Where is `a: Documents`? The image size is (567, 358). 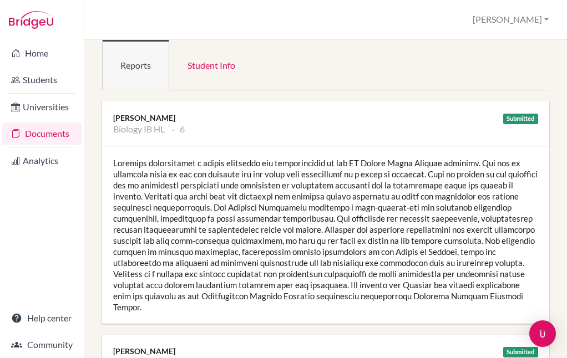
a: Documents is located at coordinates (42, 134).